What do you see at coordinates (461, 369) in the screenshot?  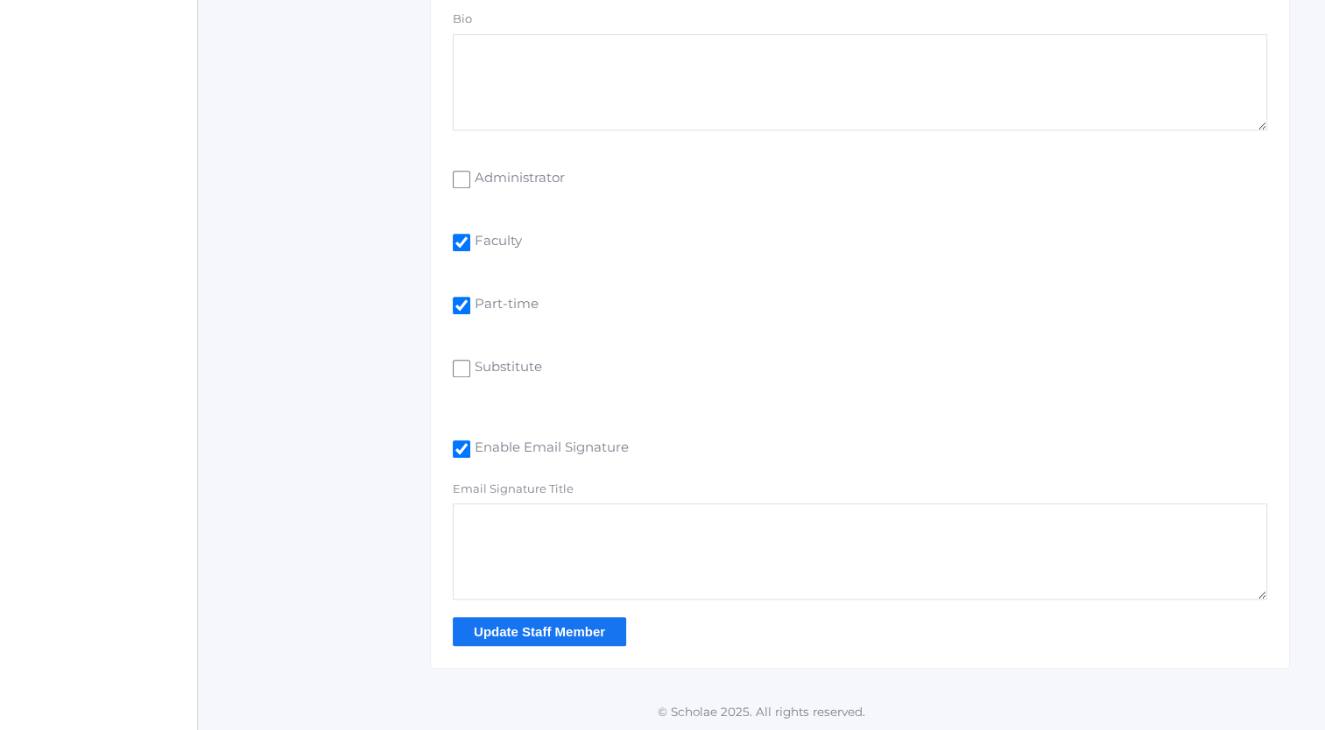 I see `input: Substitute` at bounding box center [461, 369].